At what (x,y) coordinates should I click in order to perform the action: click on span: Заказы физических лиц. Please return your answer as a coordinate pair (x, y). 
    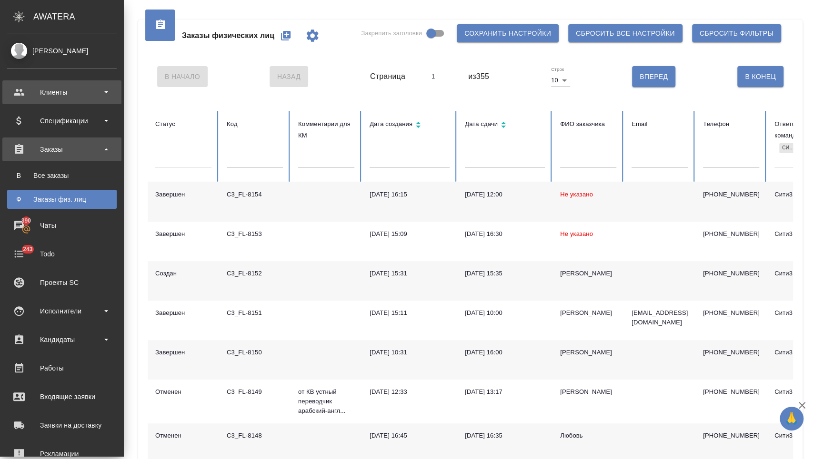
    Looking at the image, I should click on (228, 36).